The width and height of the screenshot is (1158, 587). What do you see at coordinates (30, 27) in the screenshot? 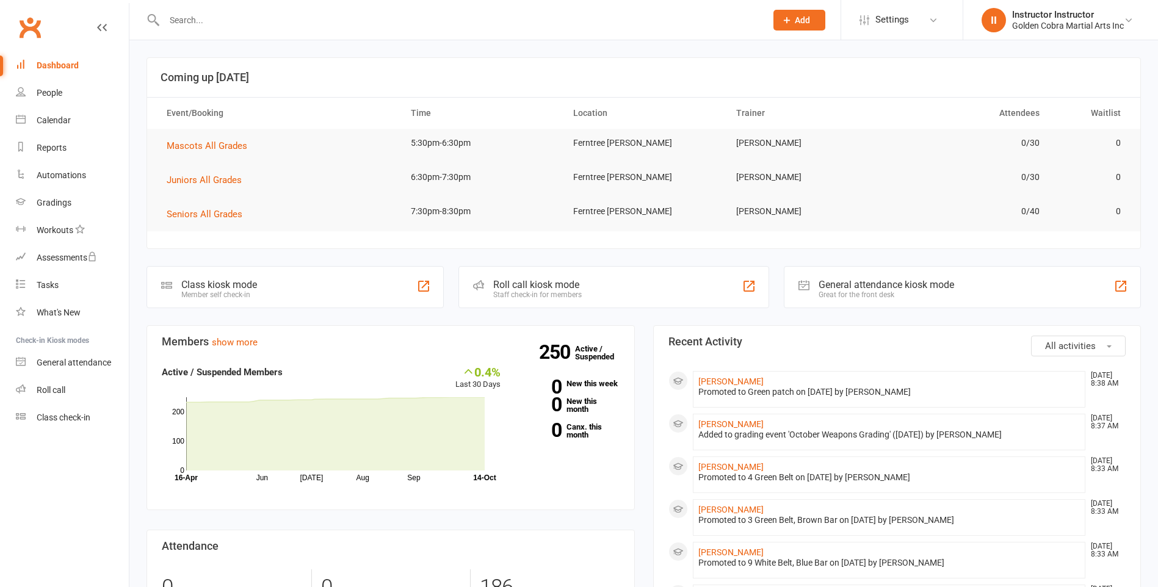
I see `a: Clubworx` at bounding box center [30, 27].